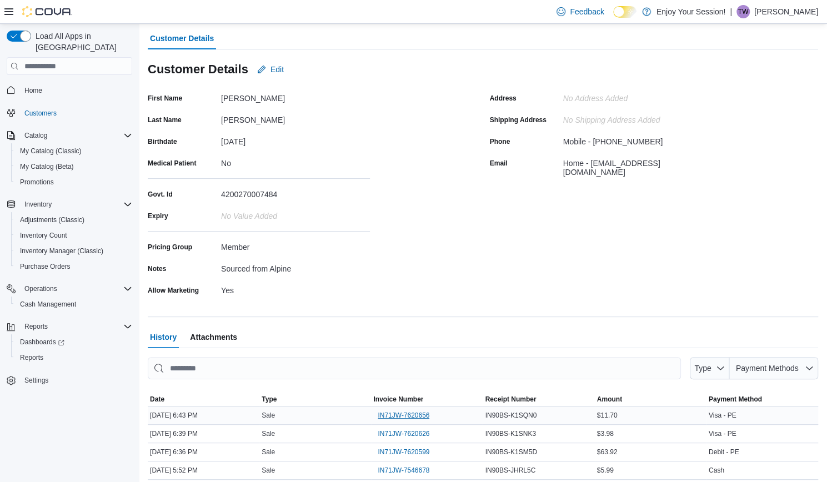  Describe the element at coordinates (295, 192) in the screenshot. I see `div: 4200270007484` at that location.